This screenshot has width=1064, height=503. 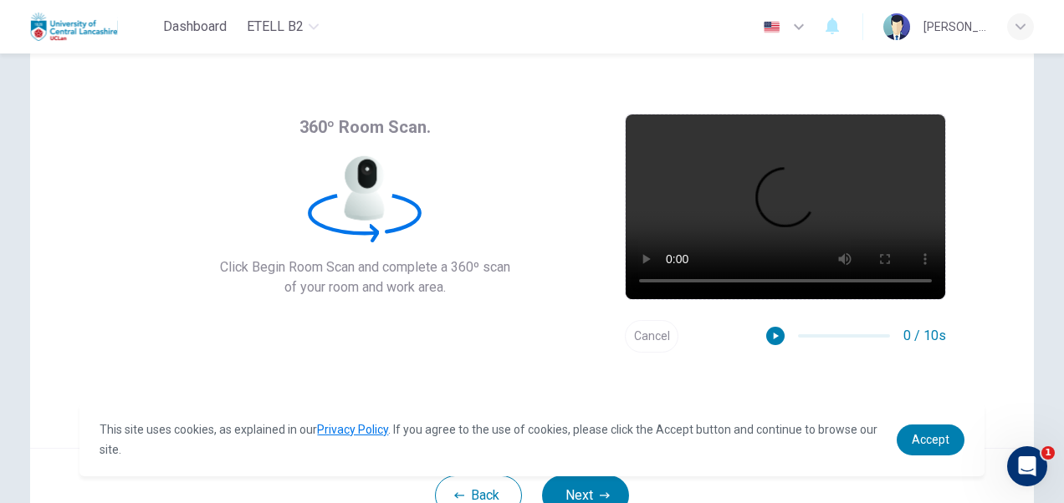 I want to click on button: eTELL B2, so click(x=283, y=27).